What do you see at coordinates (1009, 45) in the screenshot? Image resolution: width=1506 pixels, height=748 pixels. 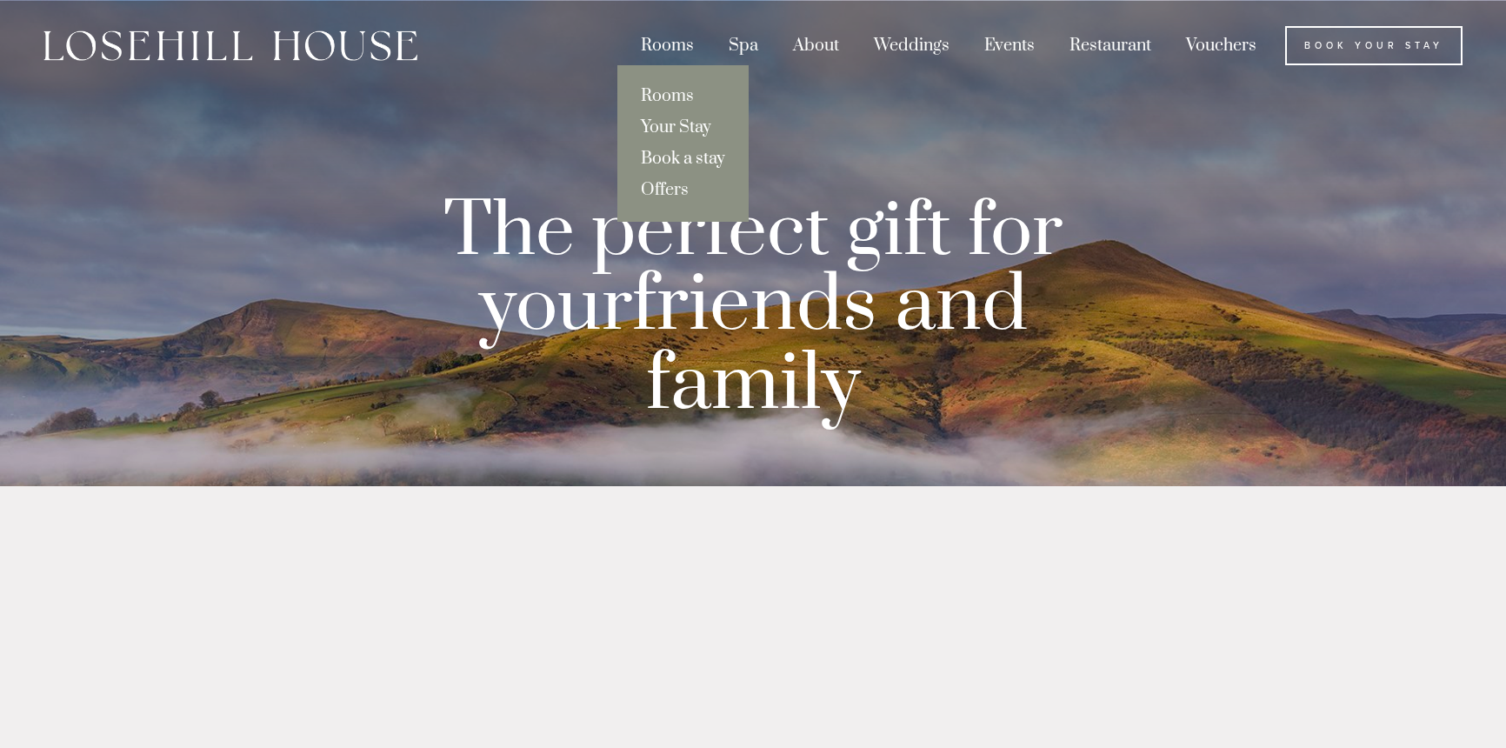 I see `div: Events` at bounding box center [1009, 45].